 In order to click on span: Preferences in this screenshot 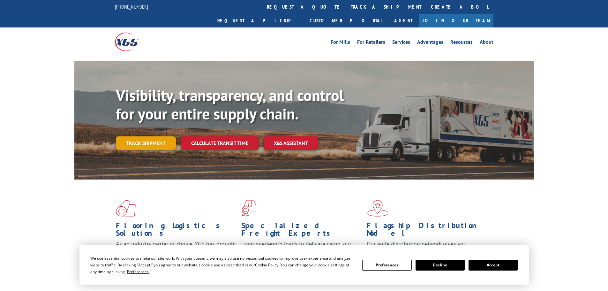, I will do `click(138, 271)`.